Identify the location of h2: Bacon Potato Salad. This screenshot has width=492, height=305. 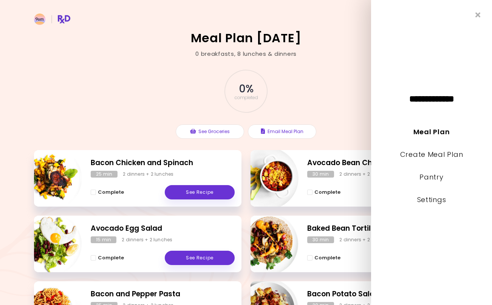
(379, 294).